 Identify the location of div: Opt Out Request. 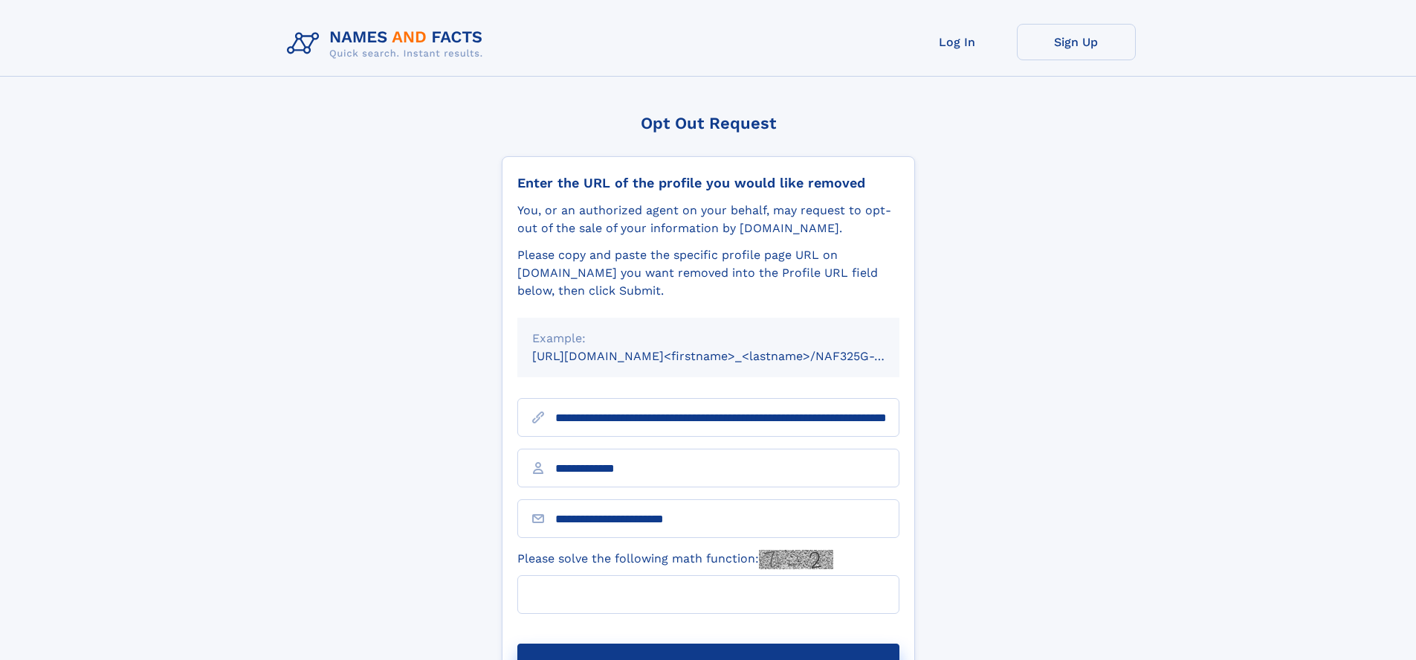
(709, 123).